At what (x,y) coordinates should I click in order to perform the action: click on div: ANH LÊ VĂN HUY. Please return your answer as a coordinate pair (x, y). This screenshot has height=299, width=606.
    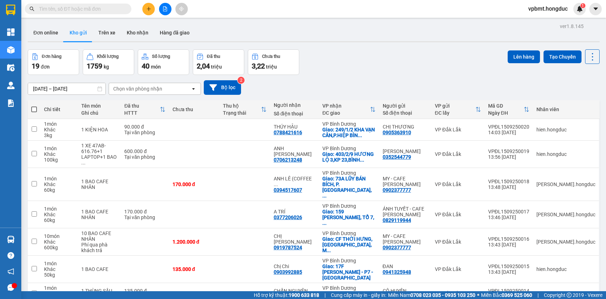
    Looking at the image, I should click on (294, 151).